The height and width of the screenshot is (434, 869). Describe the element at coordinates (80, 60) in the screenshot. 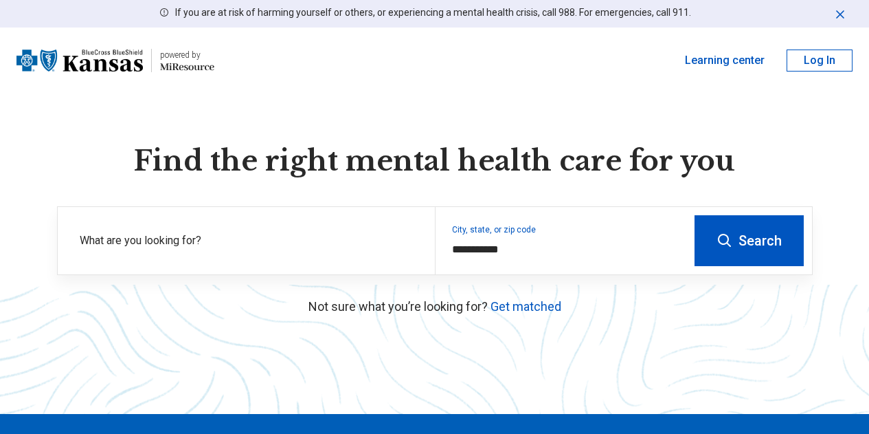

I see `img: Blue Cross Blue Shield Kansas` at that location.